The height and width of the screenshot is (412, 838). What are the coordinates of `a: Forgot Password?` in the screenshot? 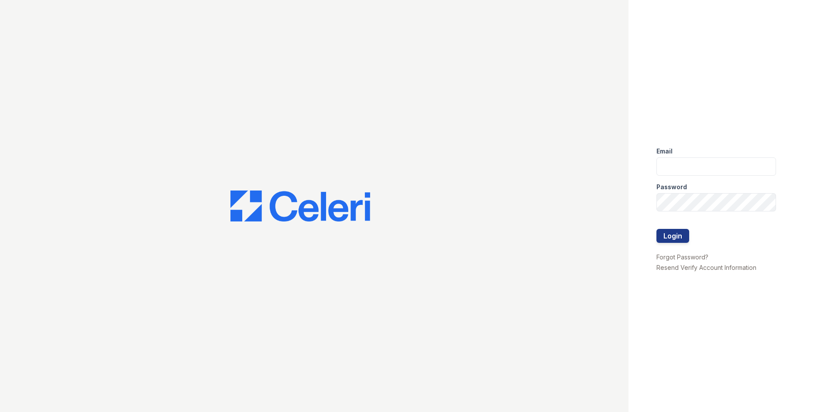 It's located at (682, 257).